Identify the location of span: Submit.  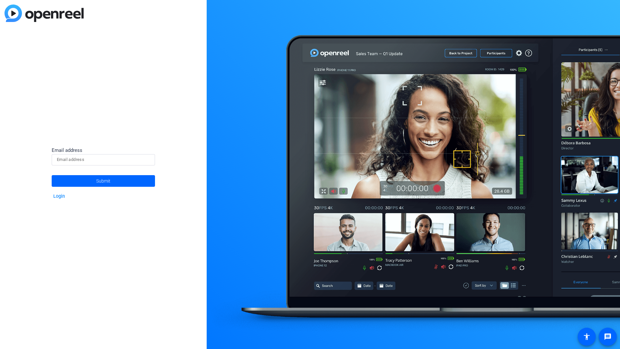
(103, 181).